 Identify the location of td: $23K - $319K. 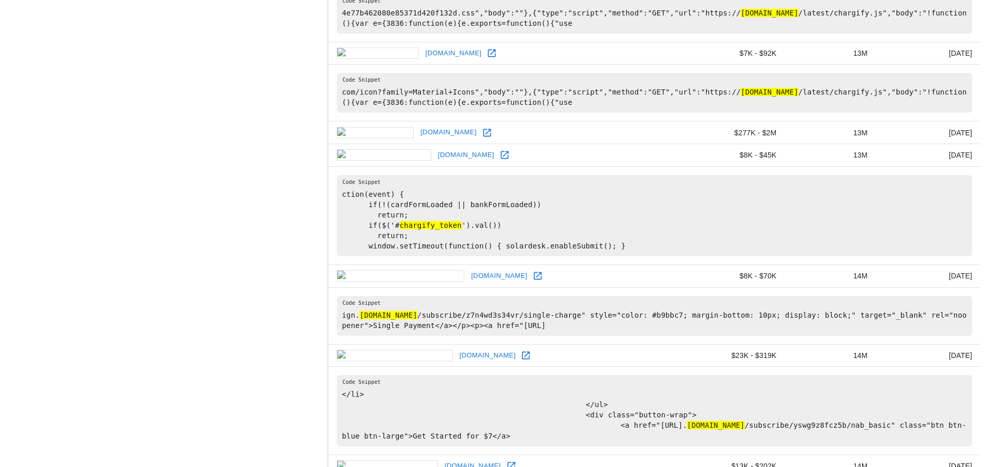
(736, 355).